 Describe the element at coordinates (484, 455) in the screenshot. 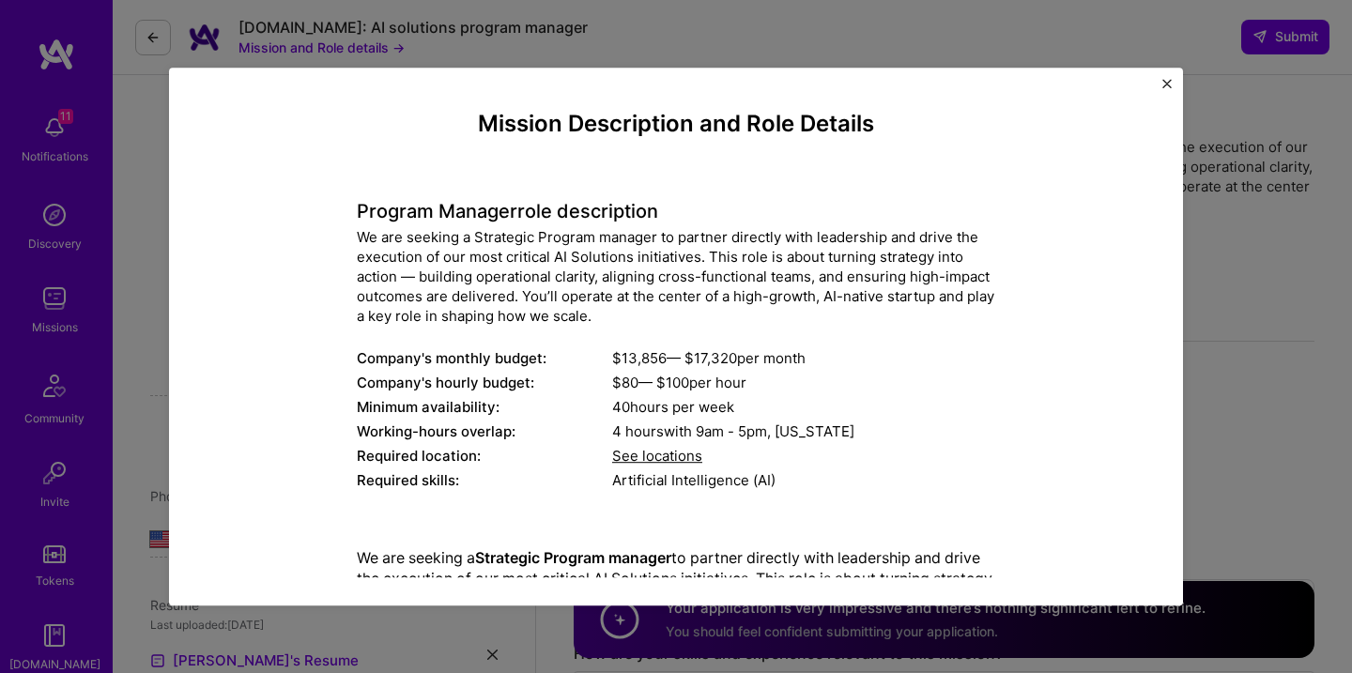

I see `div: Required location:` at that location.